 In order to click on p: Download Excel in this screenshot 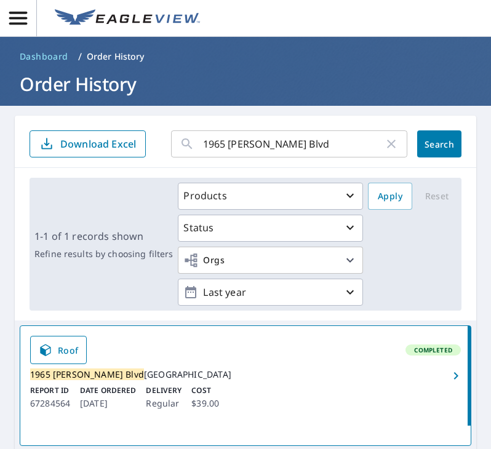, I will do `click(98, 144)`.